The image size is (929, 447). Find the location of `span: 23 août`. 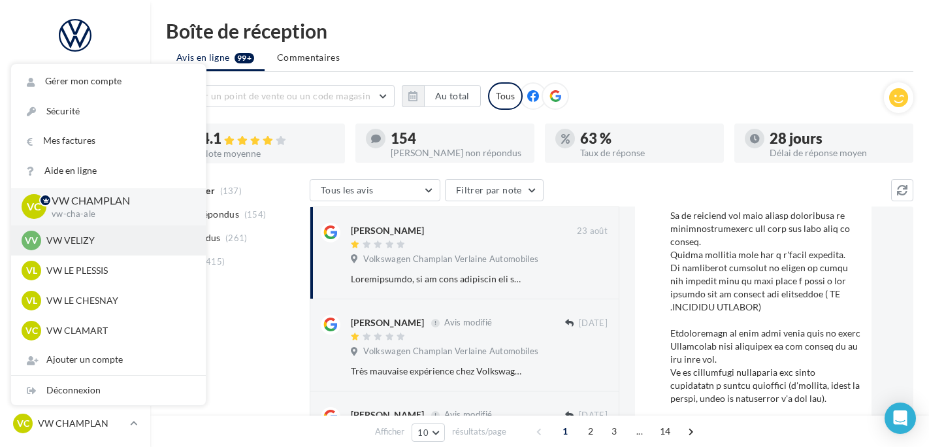

span: 23 août is located at coordinates (592, 231).